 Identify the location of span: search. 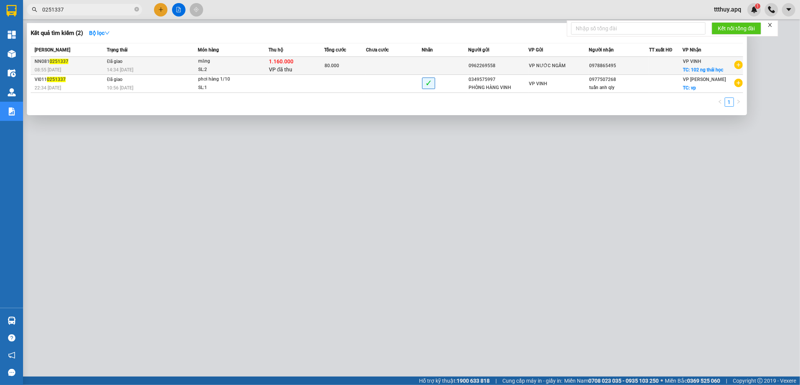
(35, 10).